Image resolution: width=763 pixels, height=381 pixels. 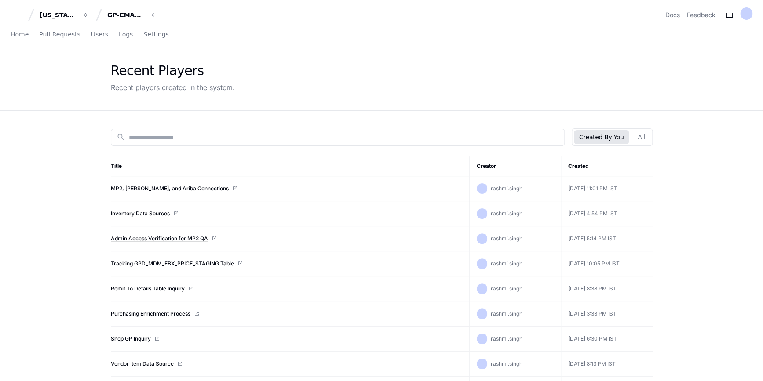 What do you see at coordinates (601, 137) in the screenshot?
I see `button: Created By You` at bounding box center [601, 137].